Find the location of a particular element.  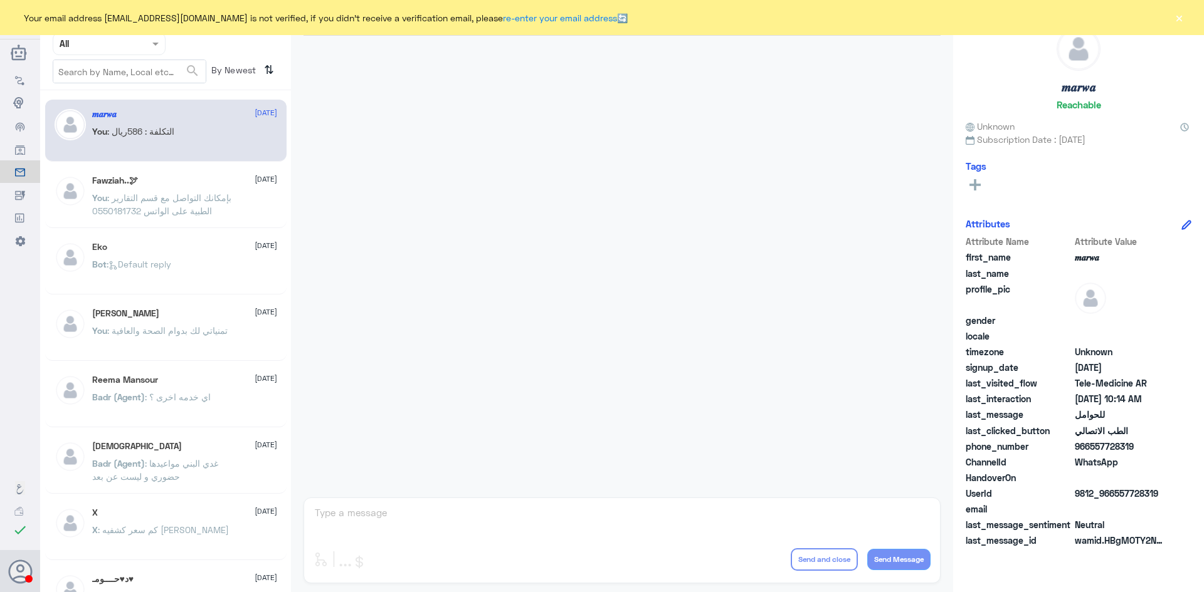

h5: Reema Mansour is located at coordinates (125, 380).